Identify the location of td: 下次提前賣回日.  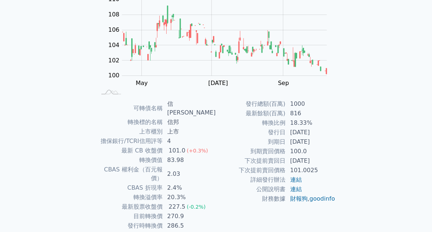
(251, 161).